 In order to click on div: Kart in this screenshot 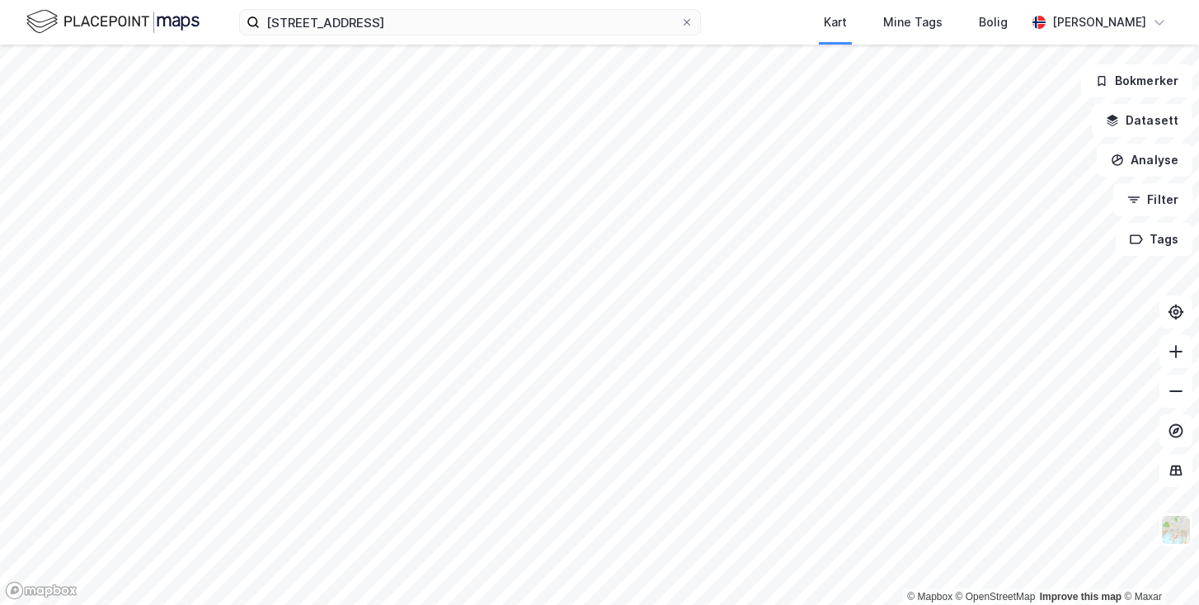, I will do `click(836, 22)`.